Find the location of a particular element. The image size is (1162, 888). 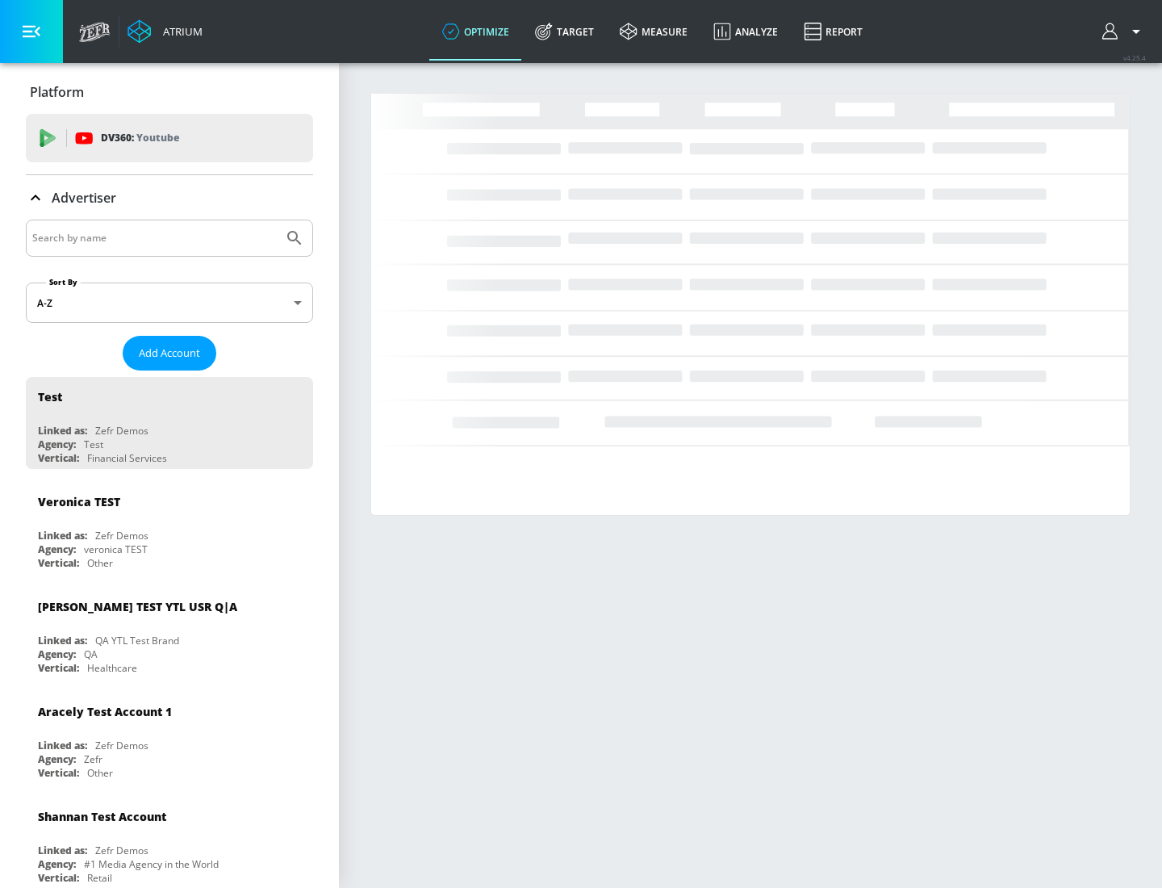

div: Veronica TEST is located at coordinates (79, 501).